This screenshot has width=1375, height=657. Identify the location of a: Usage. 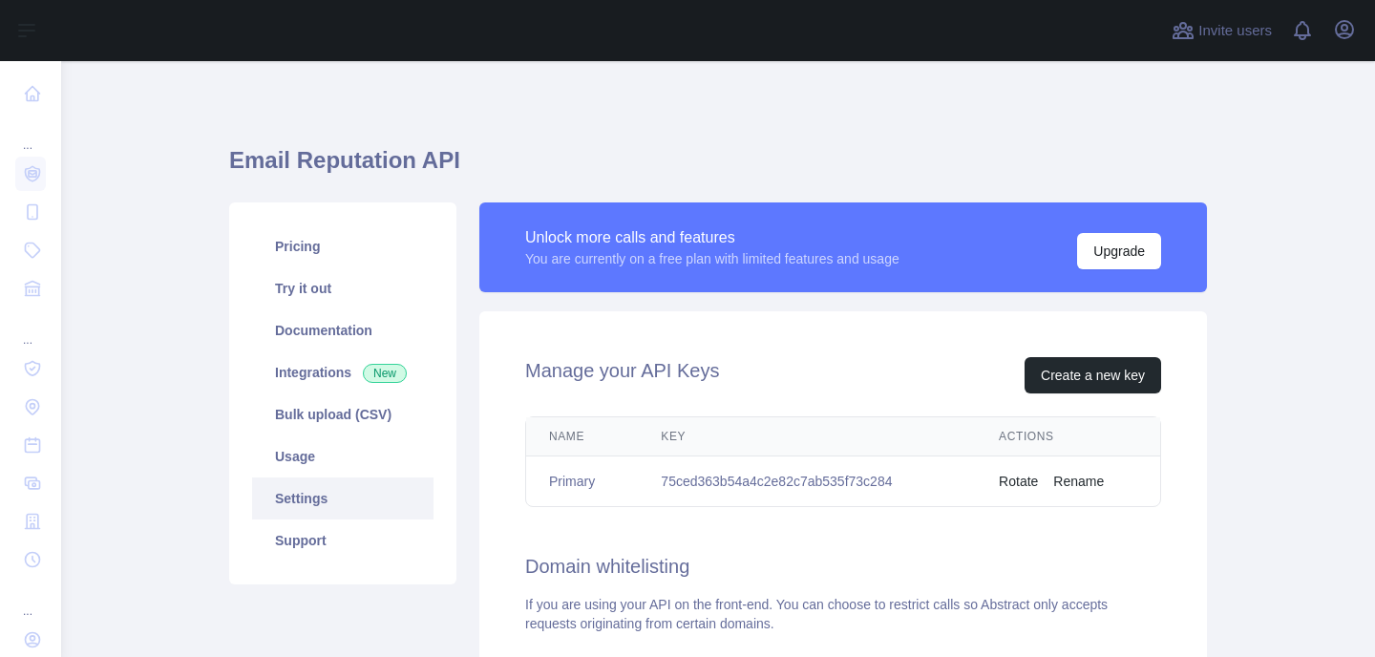
(343, 456).